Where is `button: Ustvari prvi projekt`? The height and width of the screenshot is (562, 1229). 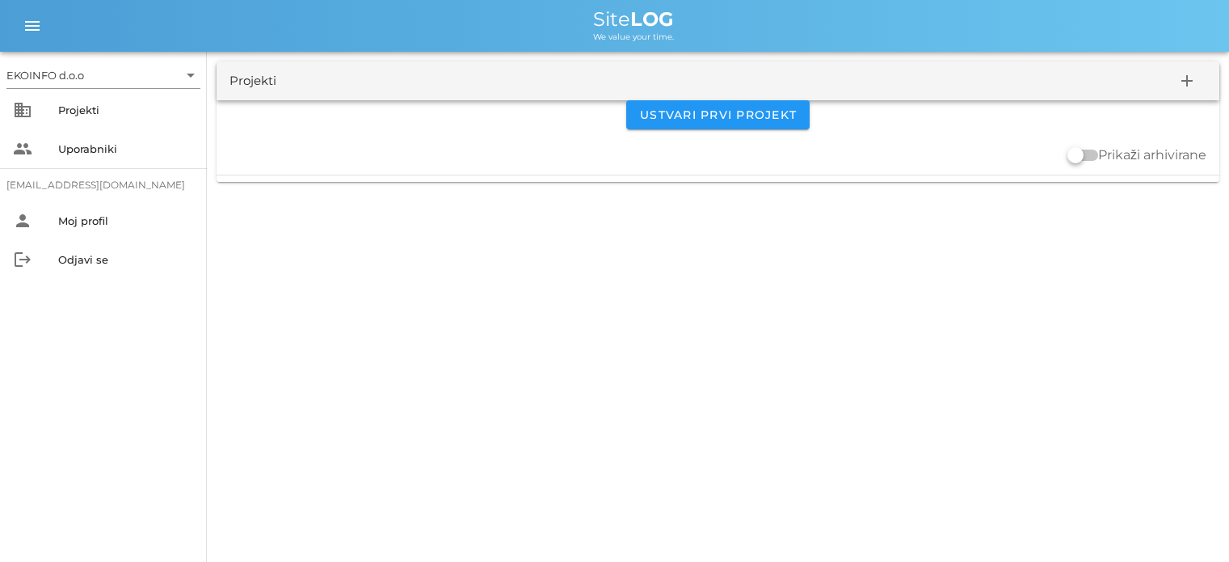
button: Ustvari prvi projekt is located at coordinates (718, 115).